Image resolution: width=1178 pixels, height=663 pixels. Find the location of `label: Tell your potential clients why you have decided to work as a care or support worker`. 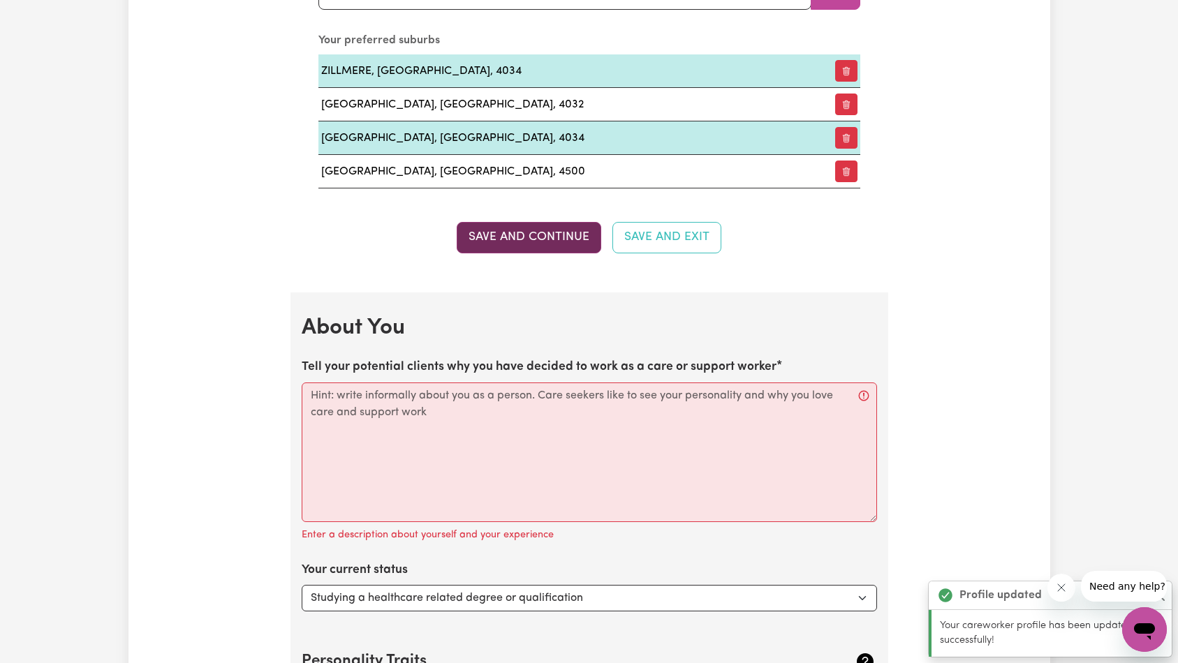

label: Tell your potential clients why you have decided to work as a care or support worker is located at coordinates (539, 367).